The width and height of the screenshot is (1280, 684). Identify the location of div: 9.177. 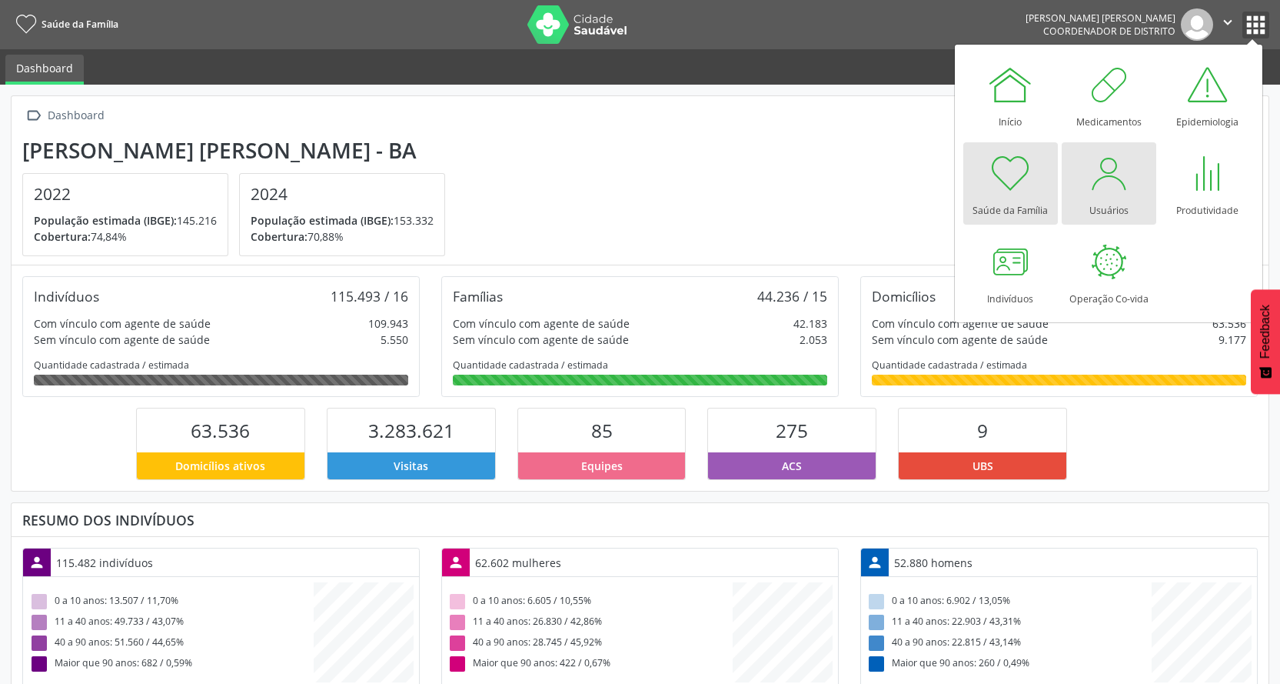
(1233, 339).